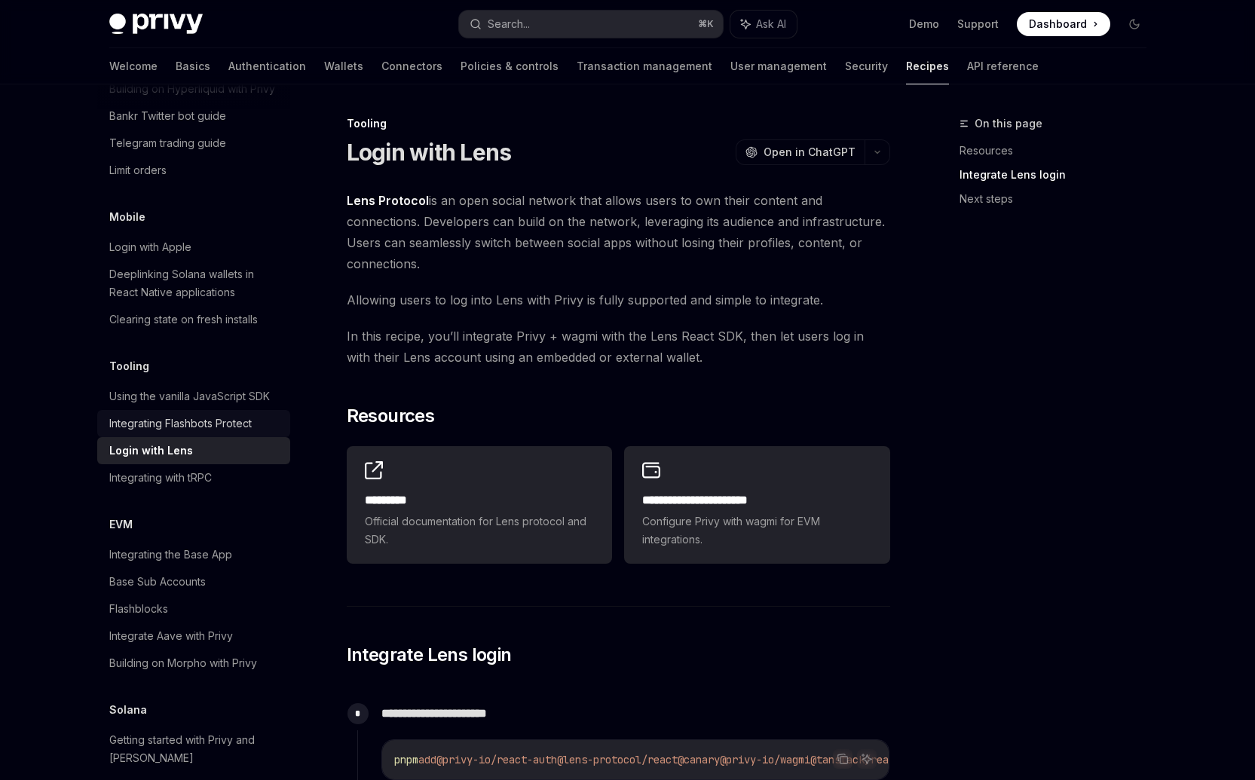  What do you see at coordinates (151, 451) in the screenshot?
I see `div: Login with Lens` at bounding box center [151, 451].